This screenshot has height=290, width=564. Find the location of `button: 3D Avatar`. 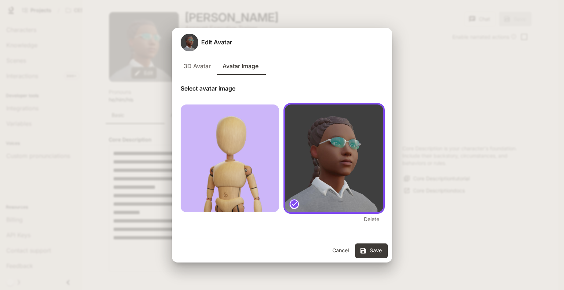

button: 3D Avatar is located at coordinates (197, 66).